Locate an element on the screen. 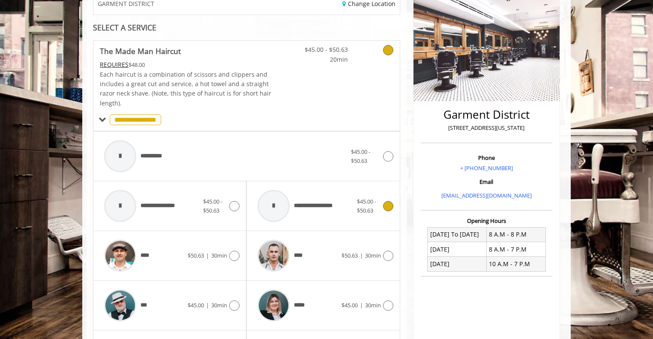 Image resolution: width=653 pixels, height=339 pixels. h3: Phone is located at coordinates (486, 158).